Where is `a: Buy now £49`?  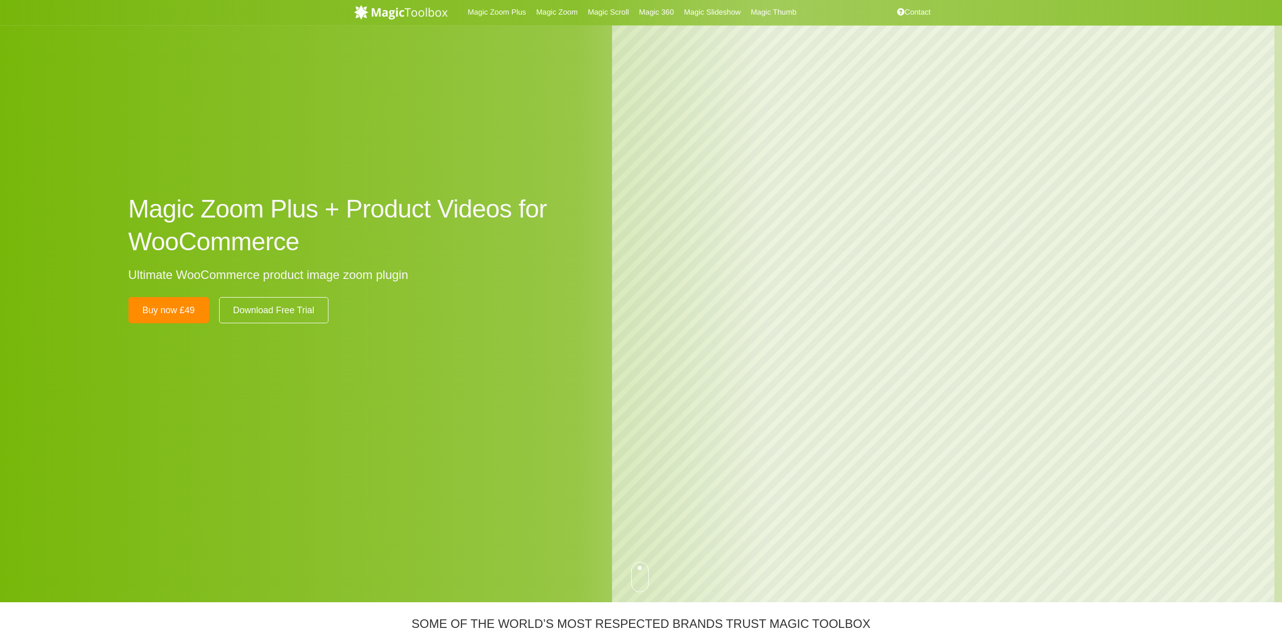
a: Buy now £49 is located at coordinates (169, 310).